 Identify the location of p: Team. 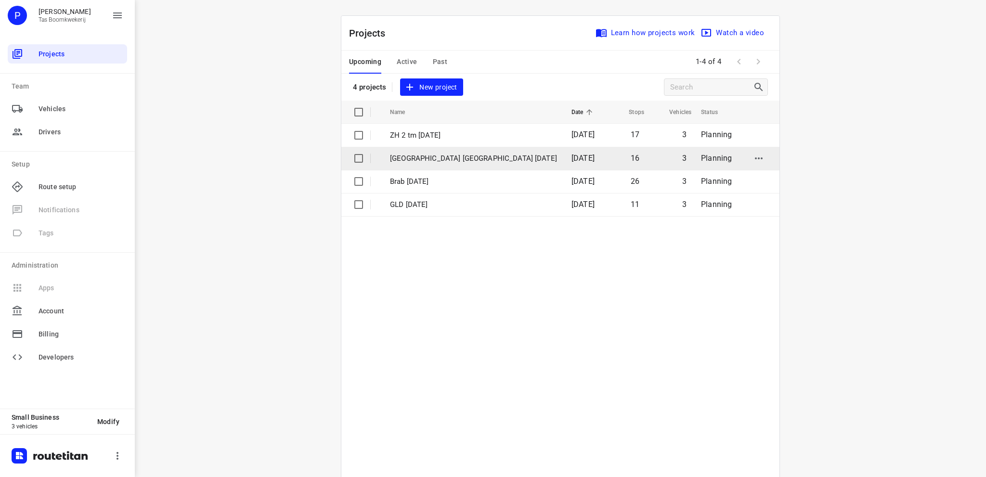
(69, 86).